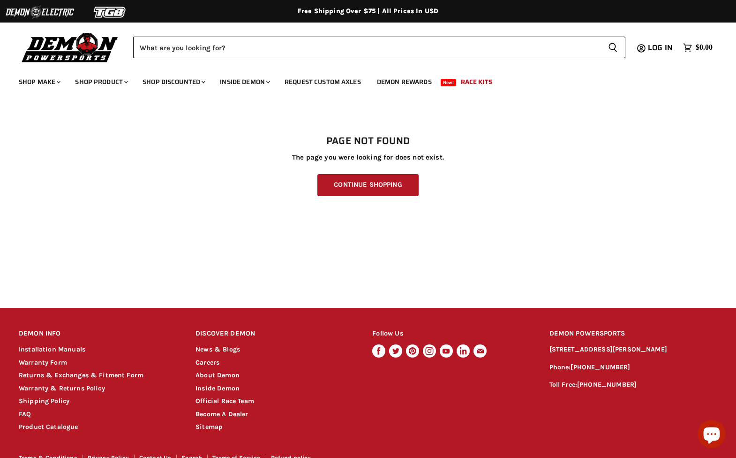 The width and height of the screenshot is (736, 458). What do you see at coordinates (81, 375) in the screenshot?
I see `a: Returns & Exchanges & Fitment Form` at bounding box center [81, 375].